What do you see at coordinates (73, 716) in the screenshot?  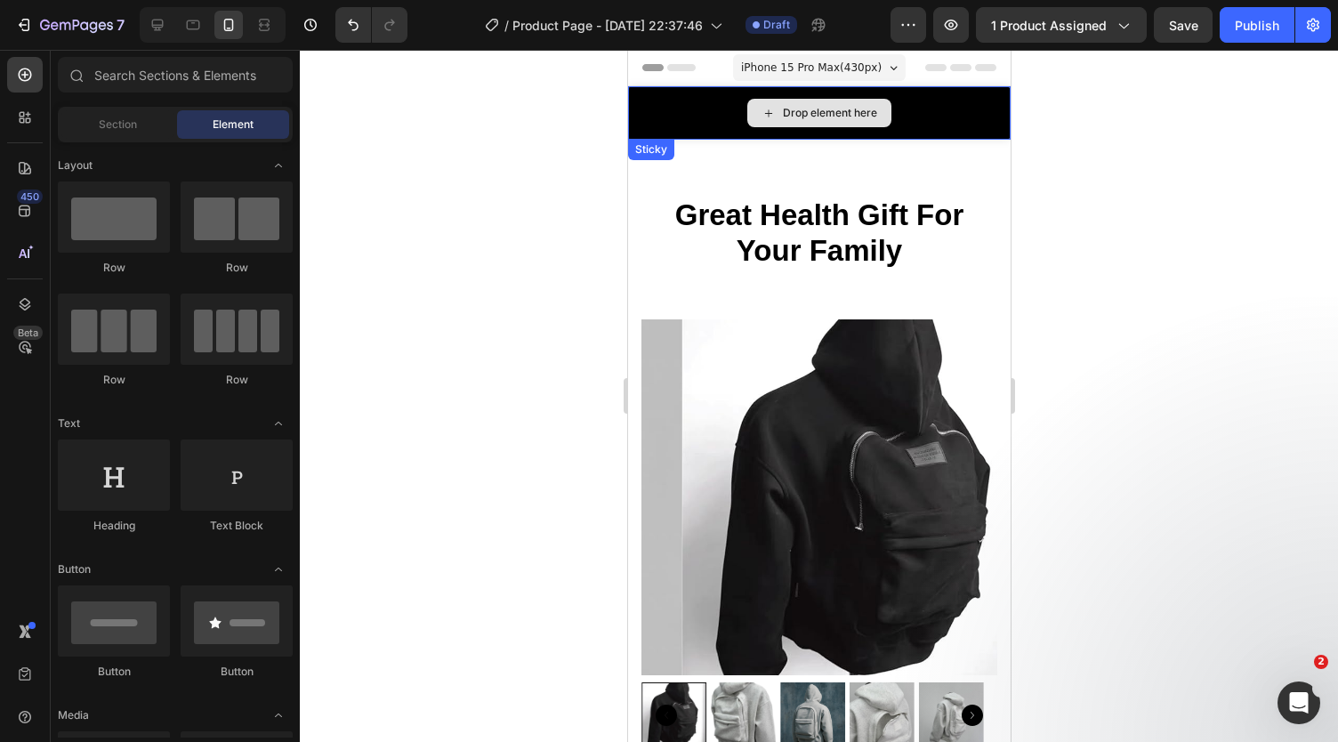 I see `span: Media` at bounding box center [73, 716].